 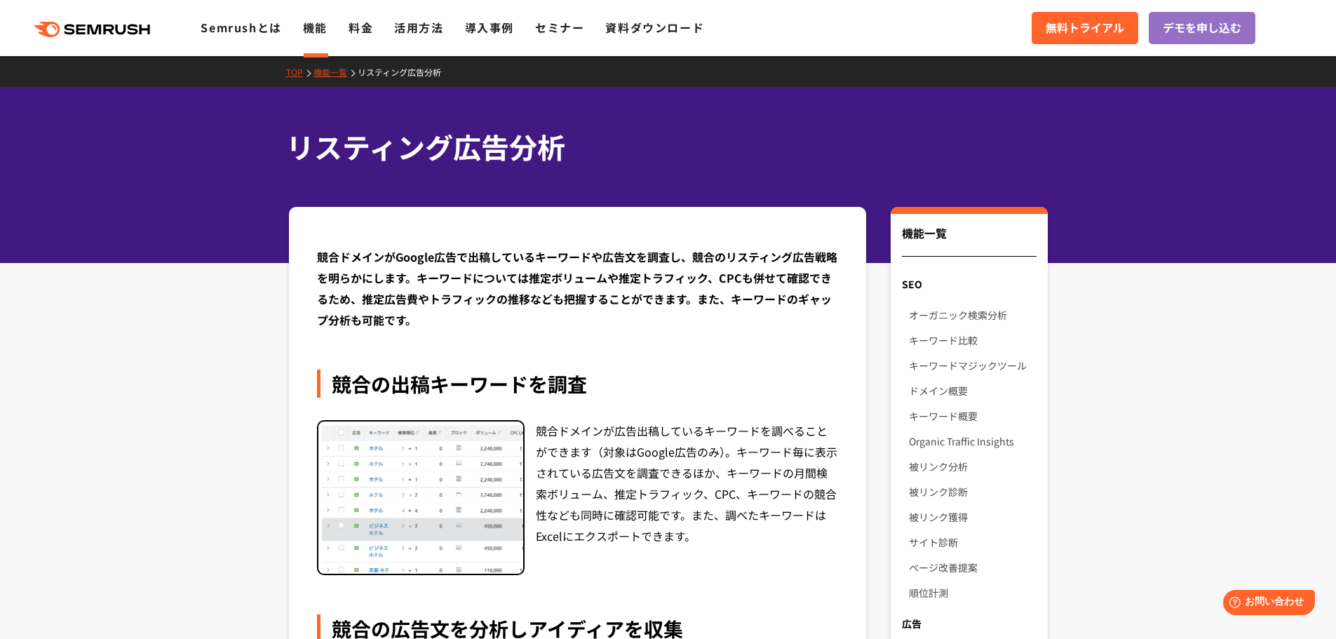 What do you see at coordinates (489, 27) in the screenshot?
I see `a: 導入事例` at bounding box center [489, 27].